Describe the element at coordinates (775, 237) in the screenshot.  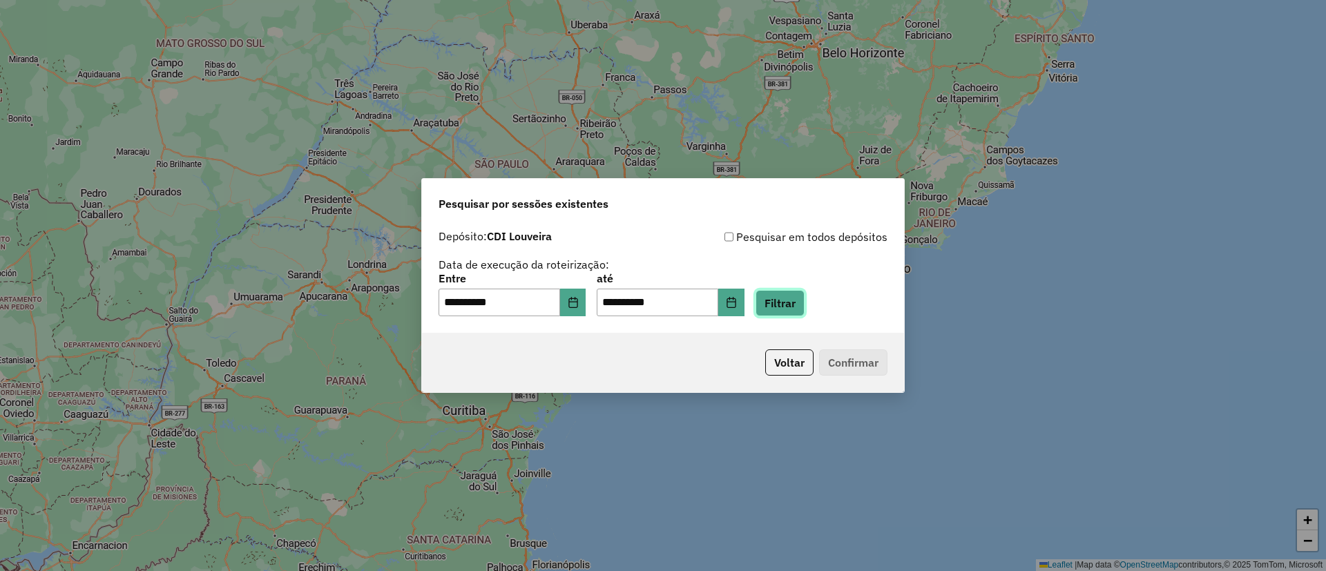
I see `div: Pesquisar em todos depósitos` at that location.